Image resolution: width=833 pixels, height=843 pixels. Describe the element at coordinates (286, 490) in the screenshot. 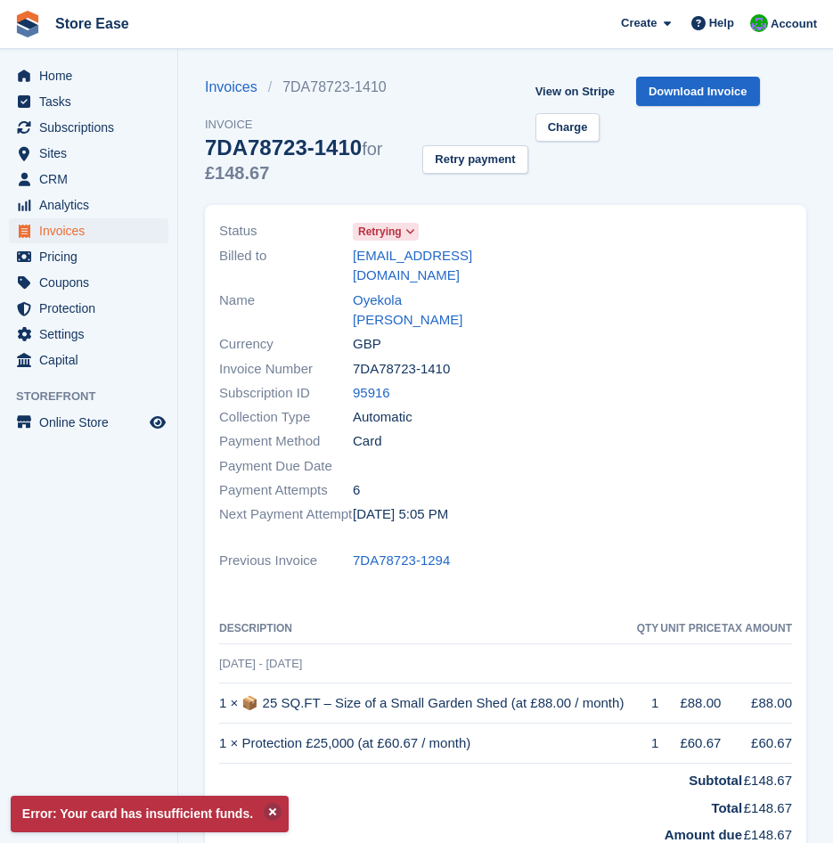

I see `span: Payment Attempts` at that location.